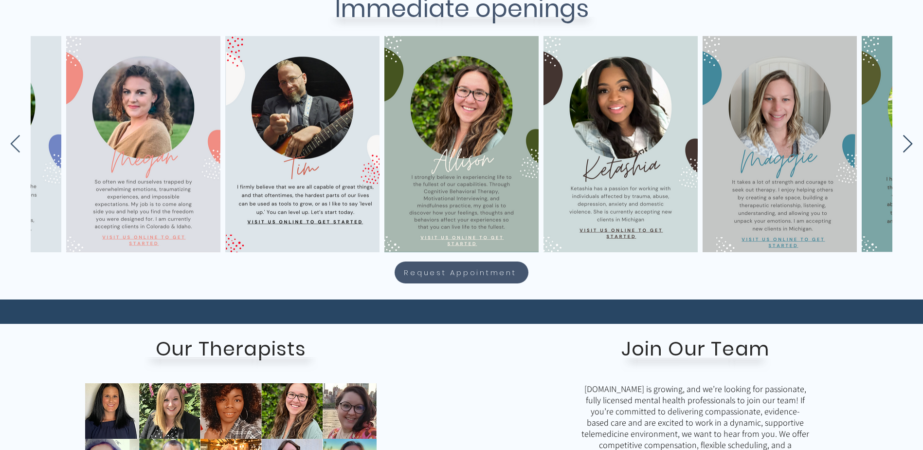 The width and height of the screenshot is (923, 450). Describe the element at coordinates (15, 144) in the screenshot. I see `button: Previous Item` at that location.